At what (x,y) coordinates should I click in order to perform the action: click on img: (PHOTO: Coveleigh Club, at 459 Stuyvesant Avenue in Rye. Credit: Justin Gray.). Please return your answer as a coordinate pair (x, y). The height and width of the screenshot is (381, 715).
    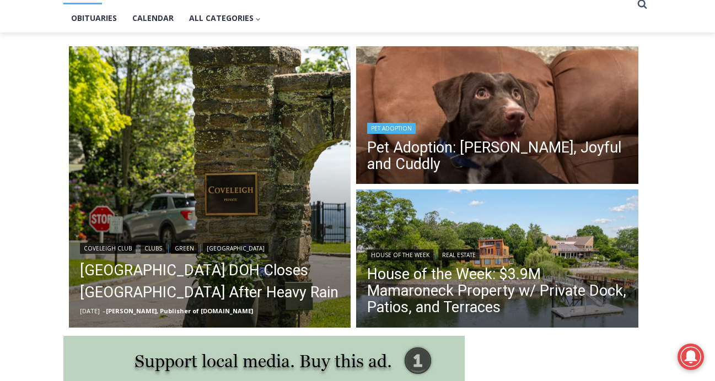
    Looking at the image, I should click on (210, 187).